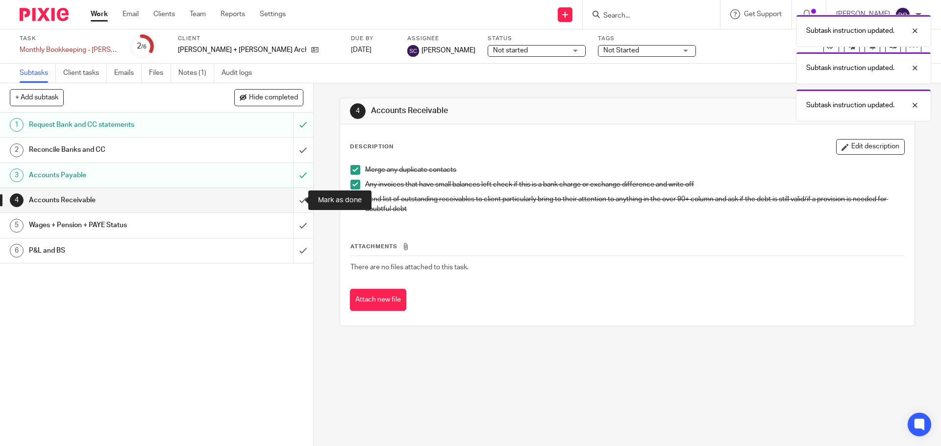  Describe the element at coordinates (870, 147) in the screenshot. I see `button: Edit description` at that location.